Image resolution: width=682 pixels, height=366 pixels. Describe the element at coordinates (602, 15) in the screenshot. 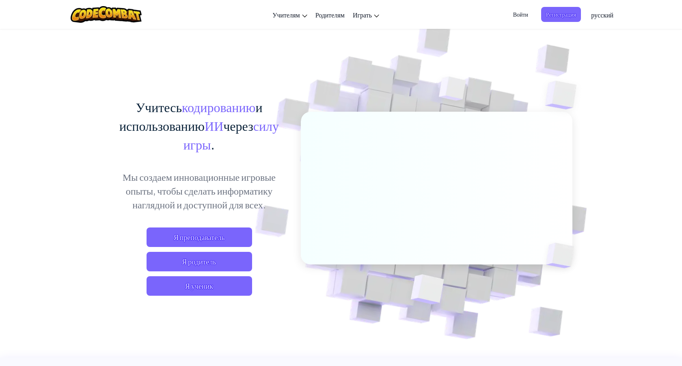

I see `a: русский` at that location.